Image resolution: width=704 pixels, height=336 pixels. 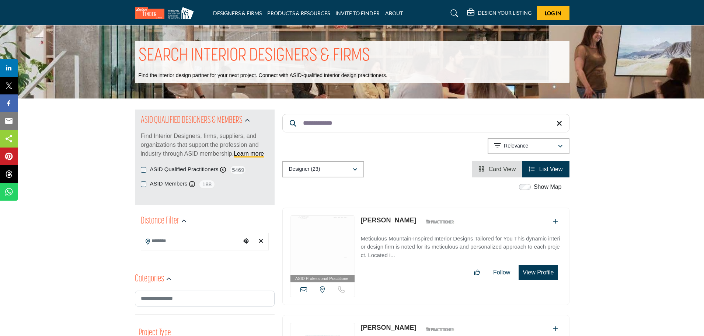 What do you see at coordinates (192, 121) in the screenshot?
I see `h2: ASID QUALIFIED DESIGNERS & MEMBERS` at bounding box center [192, 121].